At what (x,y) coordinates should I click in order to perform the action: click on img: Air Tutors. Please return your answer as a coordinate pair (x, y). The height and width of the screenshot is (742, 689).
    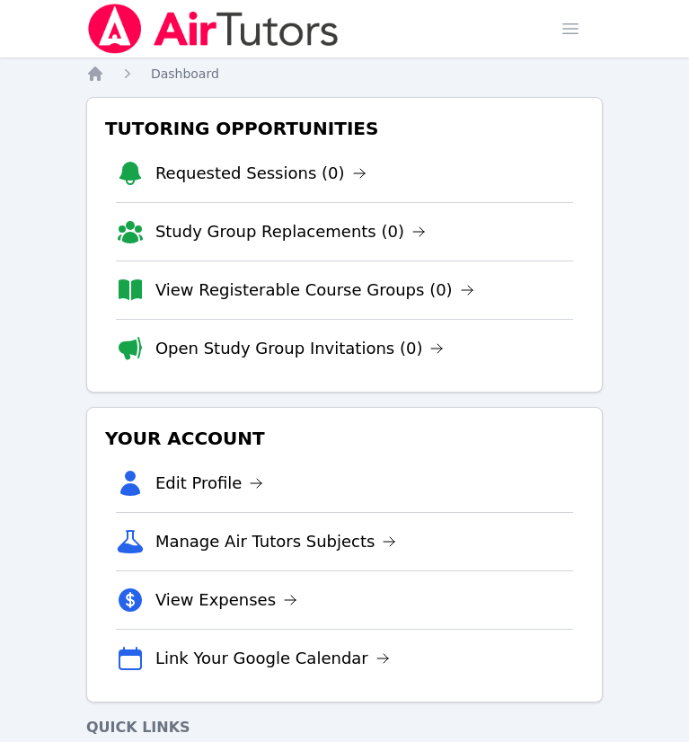
    Looking at the image, I should click on (213, 29).